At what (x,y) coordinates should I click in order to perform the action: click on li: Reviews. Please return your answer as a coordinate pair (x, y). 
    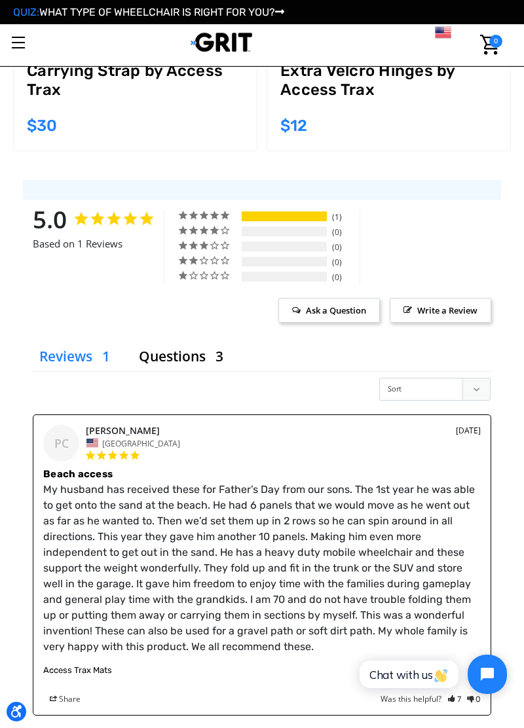
    Looking at the image, I should click on (76, 357).